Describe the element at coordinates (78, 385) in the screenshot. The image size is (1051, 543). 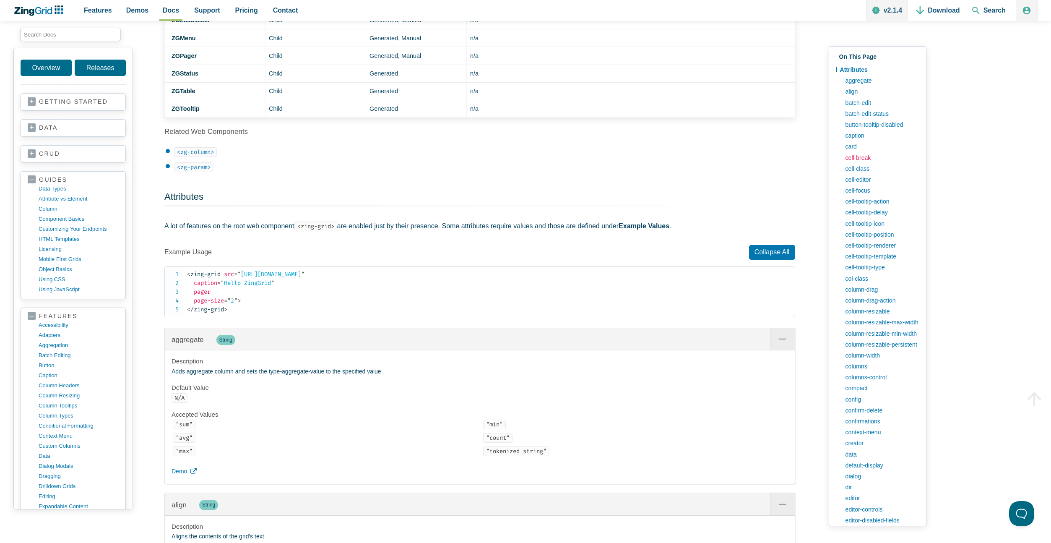
I see `a: column headers` at that location.